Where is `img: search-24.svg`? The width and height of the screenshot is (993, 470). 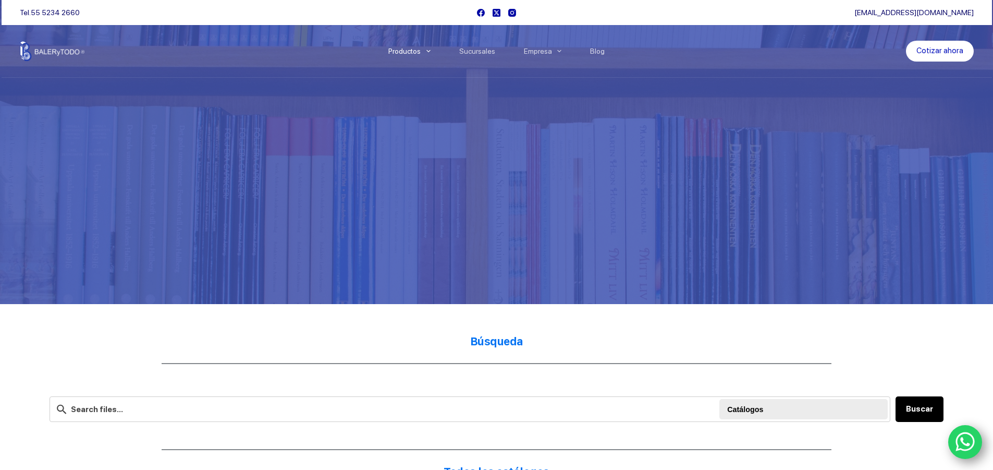 img: search-24.svg is located at coordinates (62, 409).